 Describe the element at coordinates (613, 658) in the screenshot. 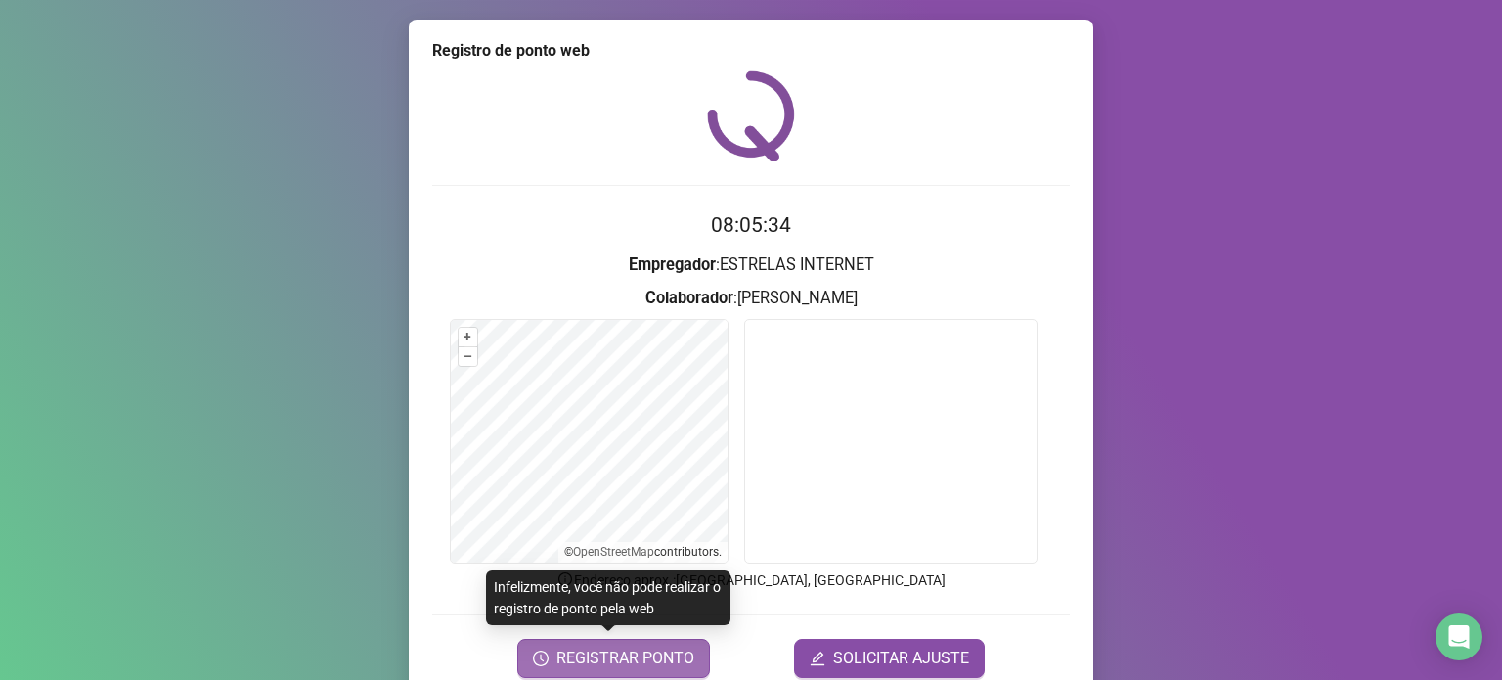

I see `button: REGISTRAR PONTO` at that location.